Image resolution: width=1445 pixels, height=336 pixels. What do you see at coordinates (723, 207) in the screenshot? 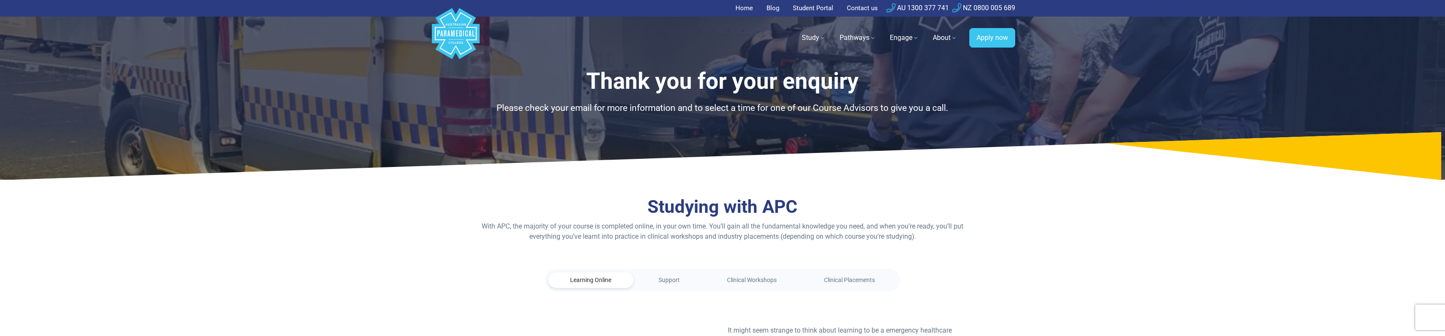
I see `h3: Studying with APC` at bounding box center [723, 207].